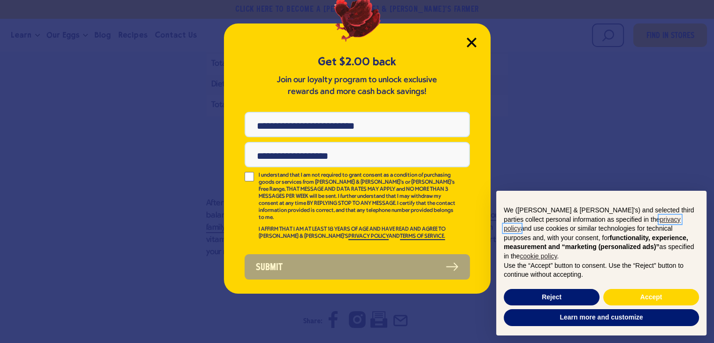 Image resolution: width=714 pixels, height=343 pixels. I want to click on input: I understand that I am not required to grant consent as a condition of purchasing goods or servic..., so click(249, 177).